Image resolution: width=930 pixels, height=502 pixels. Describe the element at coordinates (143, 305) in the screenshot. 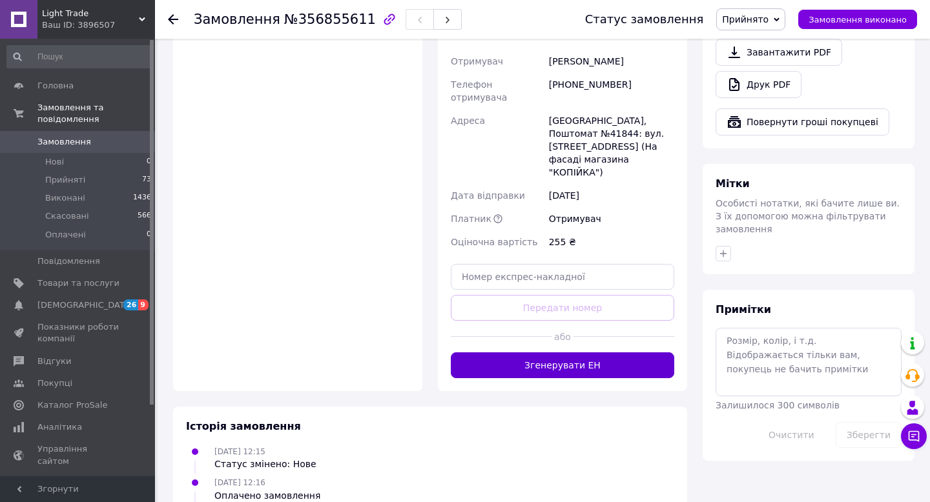

I see `span: 9` at that location.